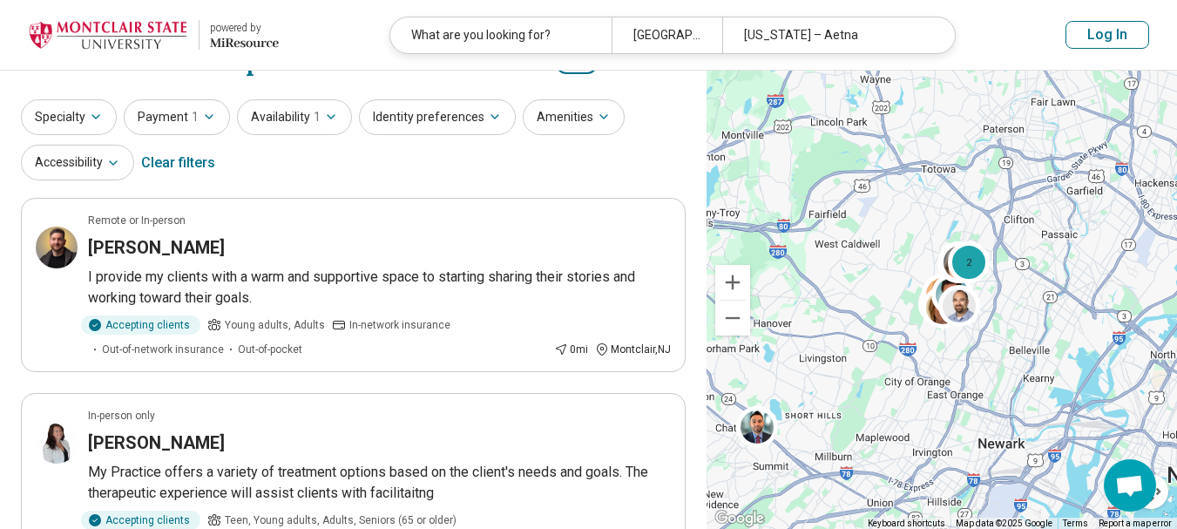 The image size is (1177, 529). I want to click on a: Terms, so click(1075, 523).